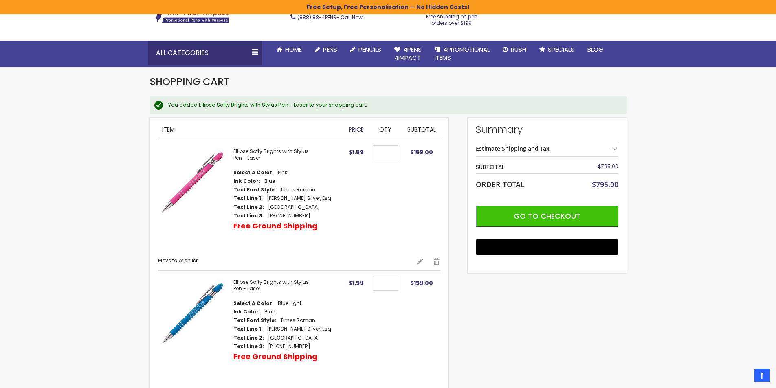 The image size is (776, 388). I want to click on a: Home, so click(289, 50).